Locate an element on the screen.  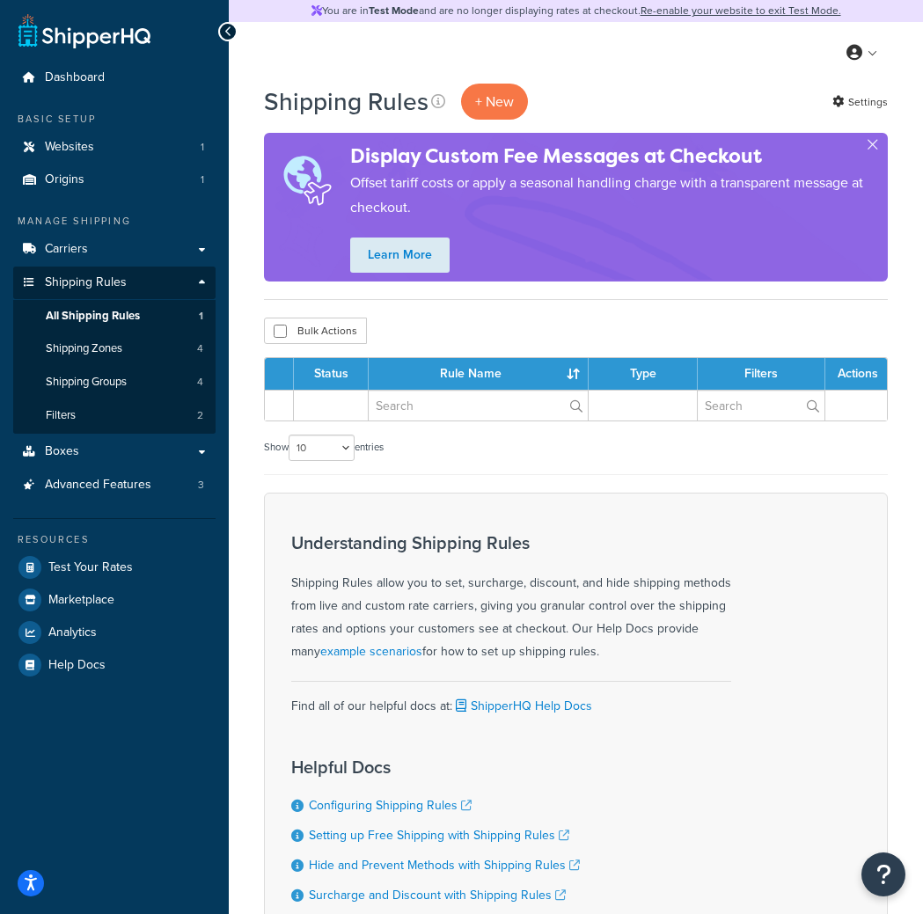
a: Learn More is located at coordinates (399, 255).